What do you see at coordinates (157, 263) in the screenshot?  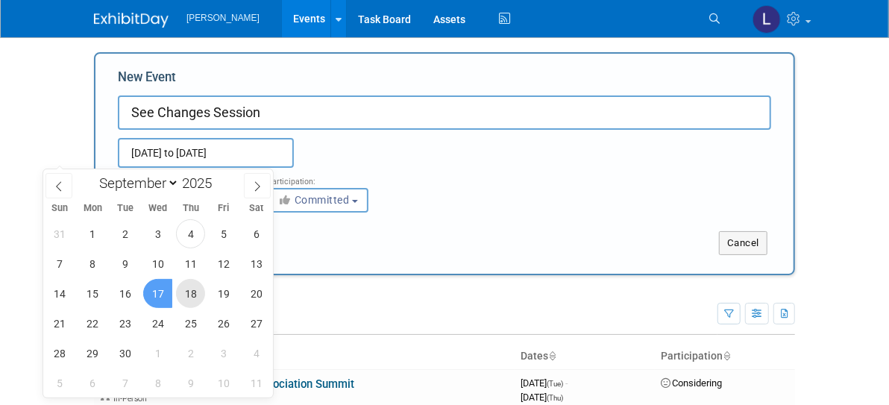 I see `span: September 10, 2025` at bounding box center [157, 263].